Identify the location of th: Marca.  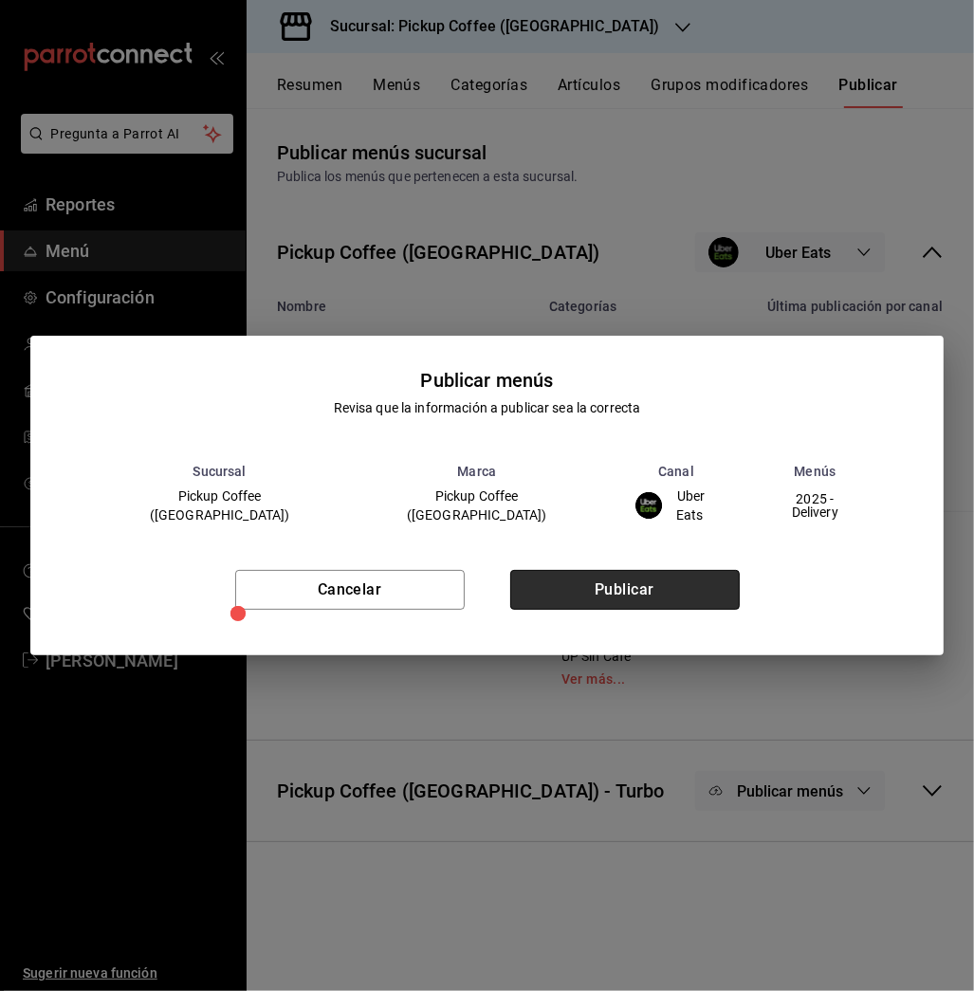
(476, 471).